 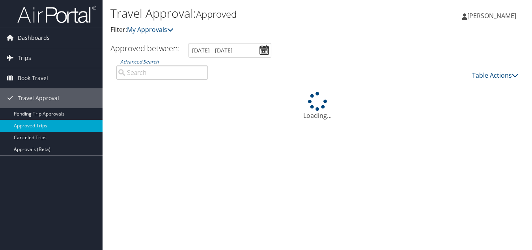 I want to click on span: Travel Approval, so click(x=38, y=98).